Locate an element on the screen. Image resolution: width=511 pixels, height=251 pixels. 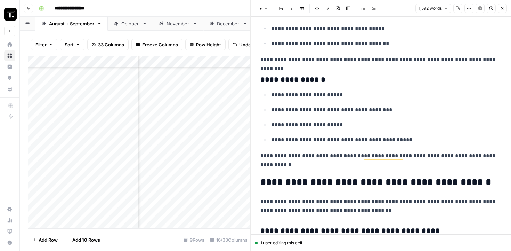
button: Add 10 Rows is located at coordinates (83, 240).